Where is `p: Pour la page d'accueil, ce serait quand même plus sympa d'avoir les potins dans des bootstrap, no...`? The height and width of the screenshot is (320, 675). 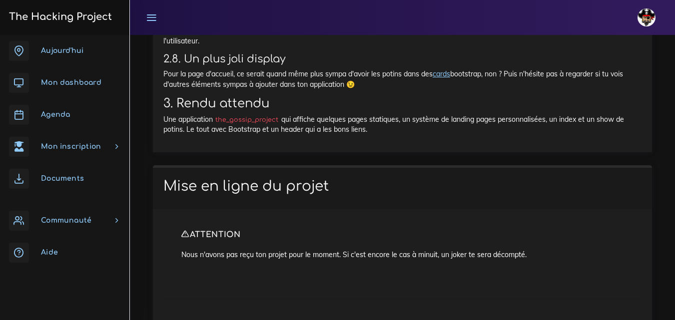
p: Pour la page d'accueil, ce serait quand même plus sympa d'avoir les potins dans des bootstrap, no... is located at coordinates (402, 79).